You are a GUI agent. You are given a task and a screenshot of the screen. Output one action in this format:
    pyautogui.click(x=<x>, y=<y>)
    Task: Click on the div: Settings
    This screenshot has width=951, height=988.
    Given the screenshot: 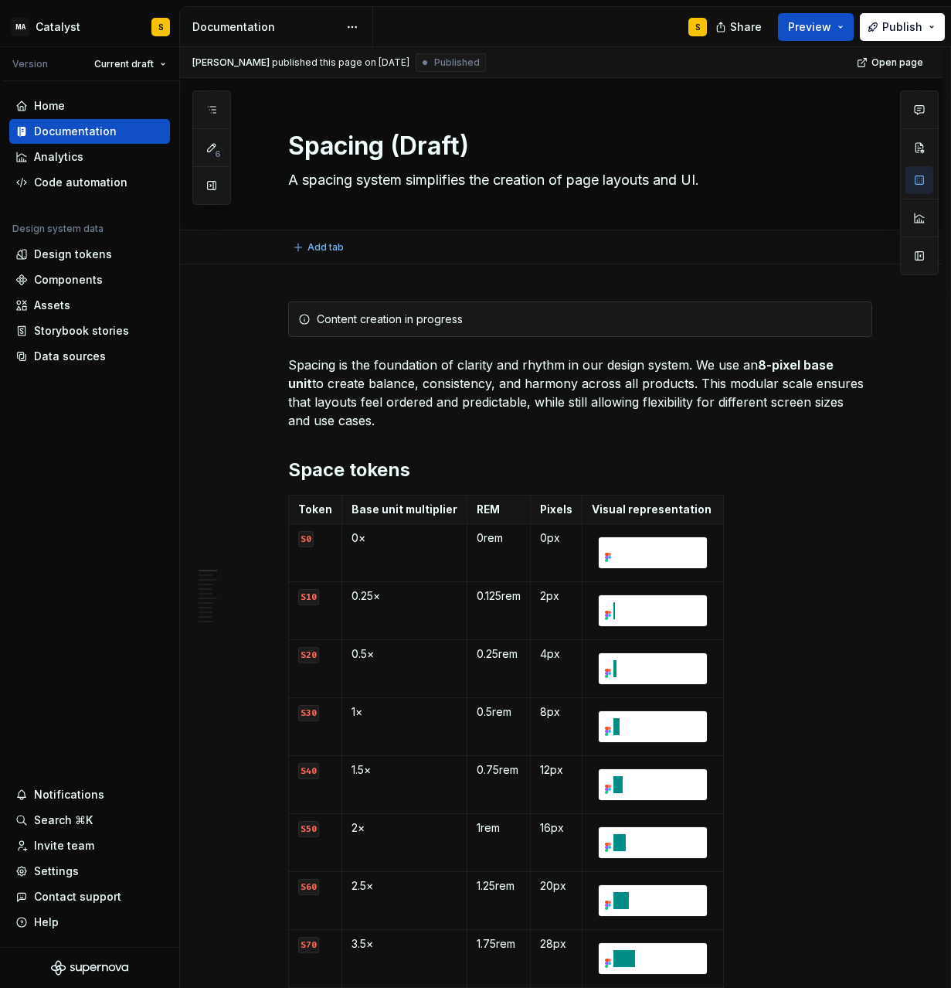 What is the action you would take?
    pyautogui.click(x=56, y=871)
    